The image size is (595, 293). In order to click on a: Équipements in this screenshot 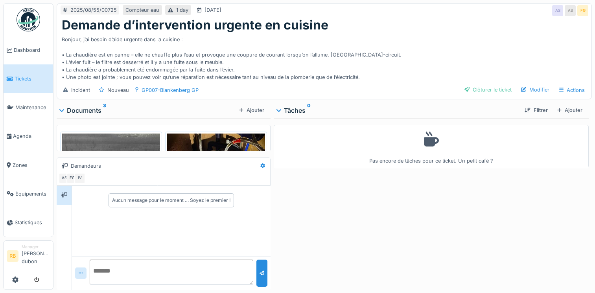, I will do `click(28, 194)`.